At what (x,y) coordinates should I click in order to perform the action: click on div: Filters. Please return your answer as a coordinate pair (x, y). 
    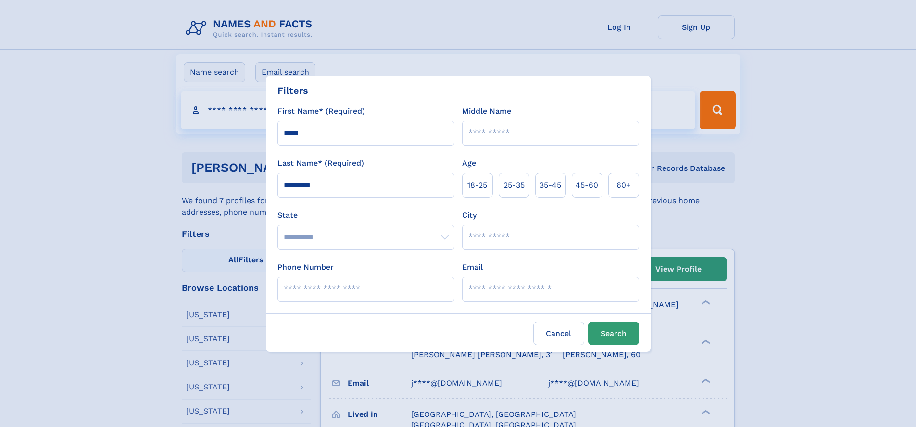
    Looking at the image, I should click on (293, 90).